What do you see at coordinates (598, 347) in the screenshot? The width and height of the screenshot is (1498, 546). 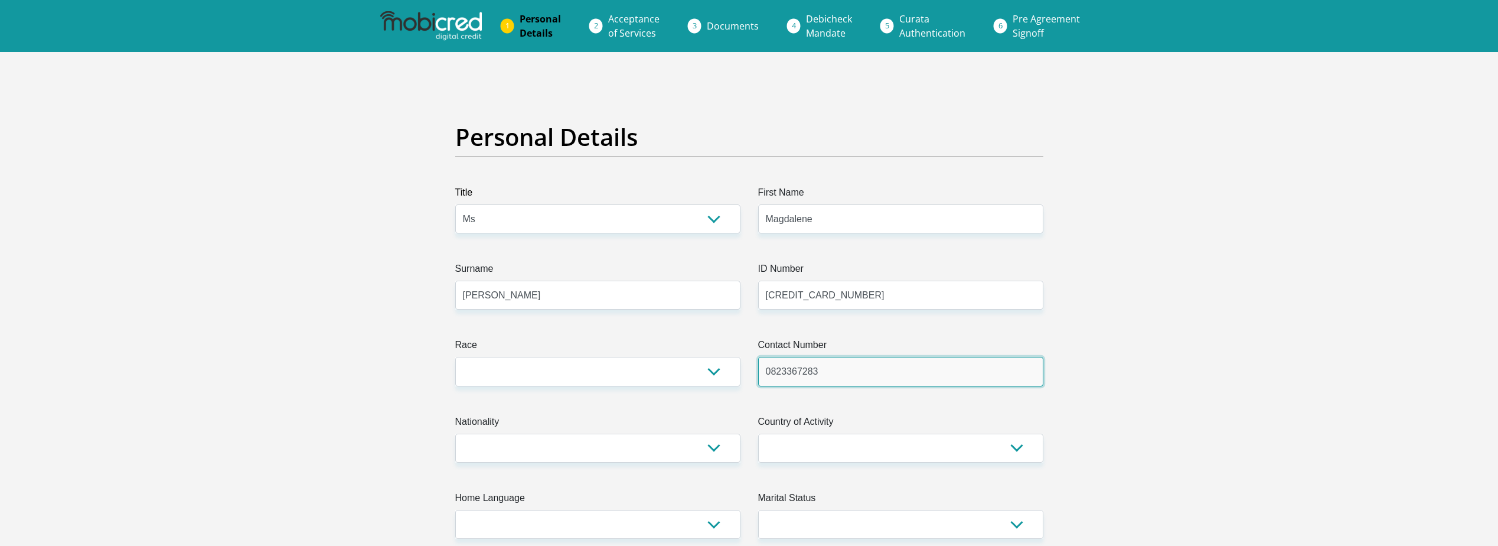 I see `label: Race` at bounding box center [598, 347].